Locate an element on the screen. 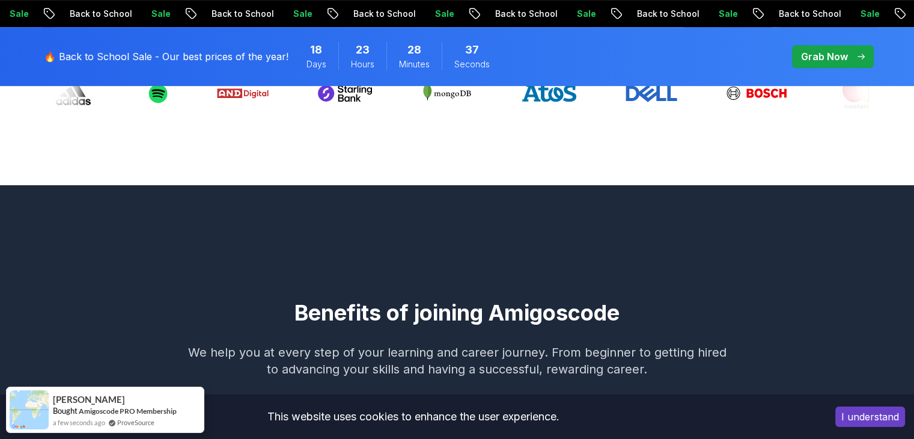  span: 23 Hours is located at coordinates (362, 50).